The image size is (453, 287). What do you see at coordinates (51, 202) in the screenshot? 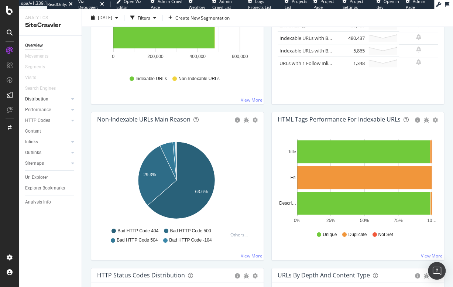
I see `a: Analysis Info` at bounding box center [51, 202].